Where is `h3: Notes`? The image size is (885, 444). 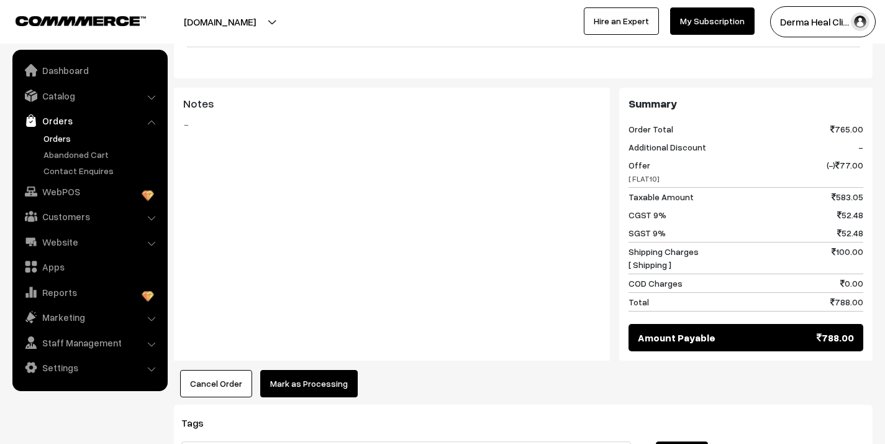 h3: Notes is located at coordinates (392, 104).